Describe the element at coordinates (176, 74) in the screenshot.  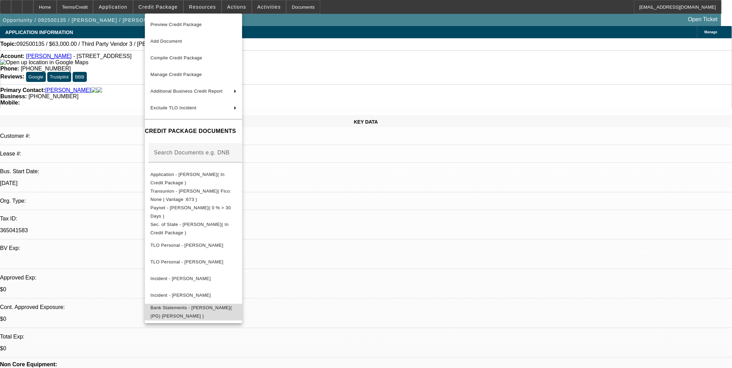
I see `span: Manage Credit Package` at that location.